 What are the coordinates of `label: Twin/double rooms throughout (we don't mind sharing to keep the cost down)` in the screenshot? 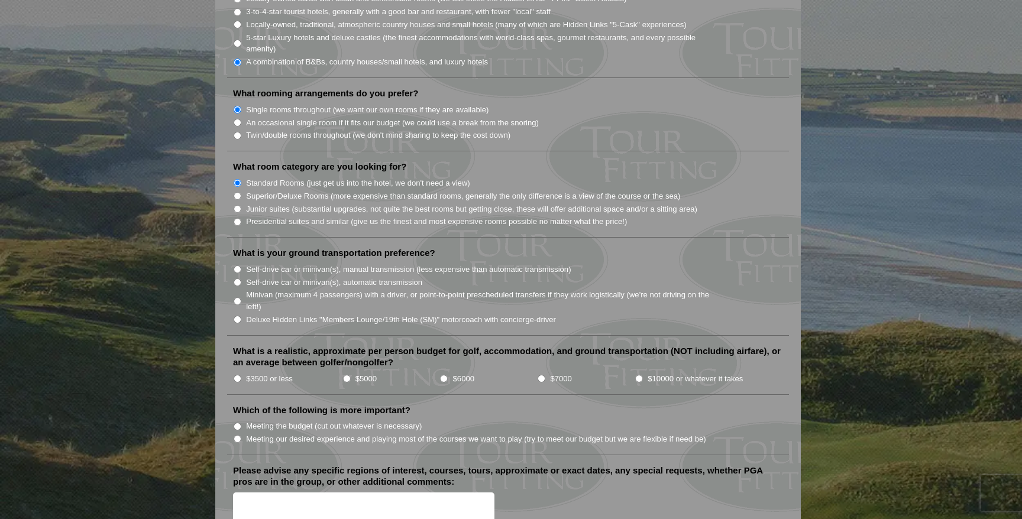 It's located at (378, 135).